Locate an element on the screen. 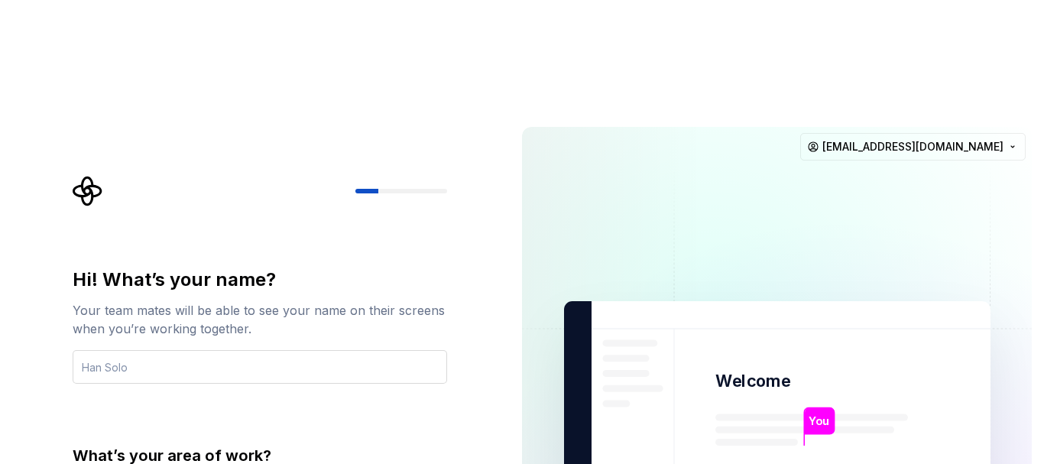 The height and width of the screenshot is (464, 1044). p: You is located at coordinates (819, 421).